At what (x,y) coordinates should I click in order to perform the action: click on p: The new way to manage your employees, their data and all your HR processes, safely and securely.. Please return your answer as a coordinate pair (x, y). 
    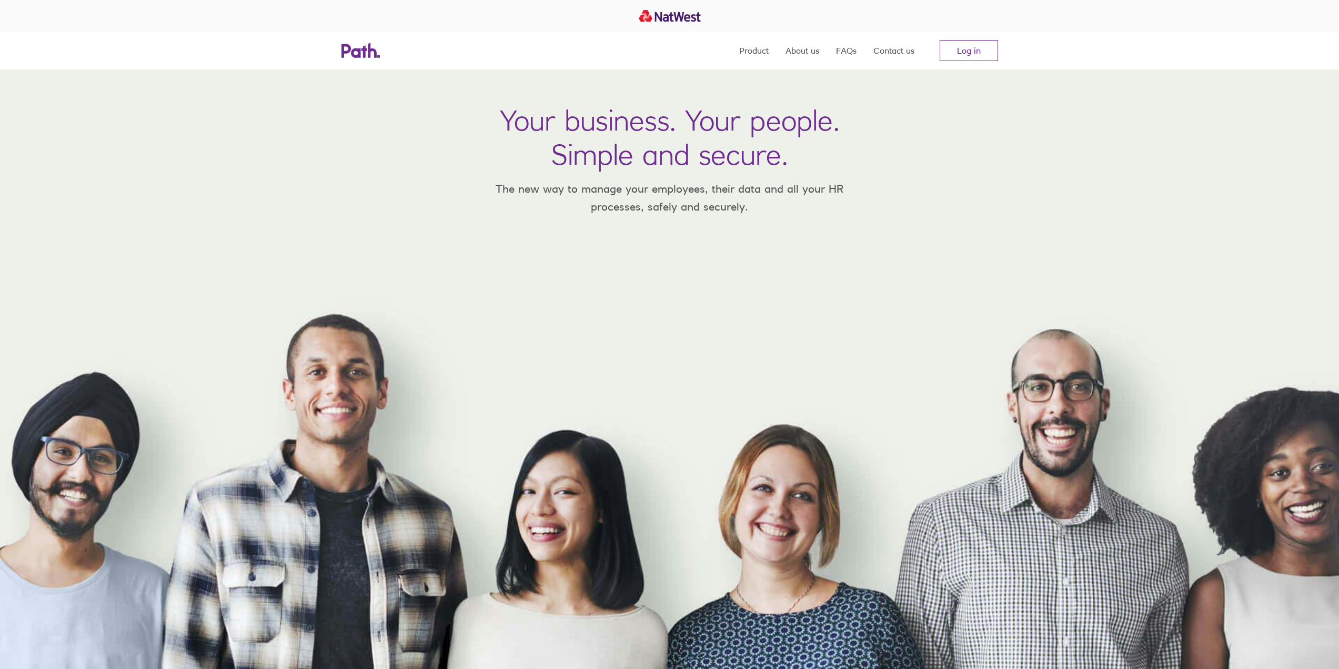
    Looking at the image, I should click on (670, 197).